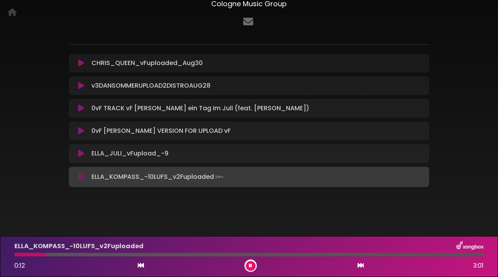  Describe the element at coordinates (130, 153) in the screenshot. I see `p: ELLA_JULI_vFupload_-9` at that location.